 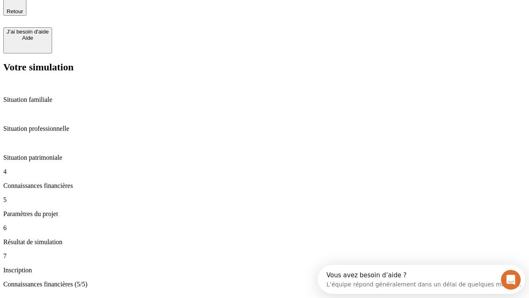 What do you see at coordinates (265, 157) in the screenshot?
I see `p: Situation patrimoniale` at bounding box center [265, 157].